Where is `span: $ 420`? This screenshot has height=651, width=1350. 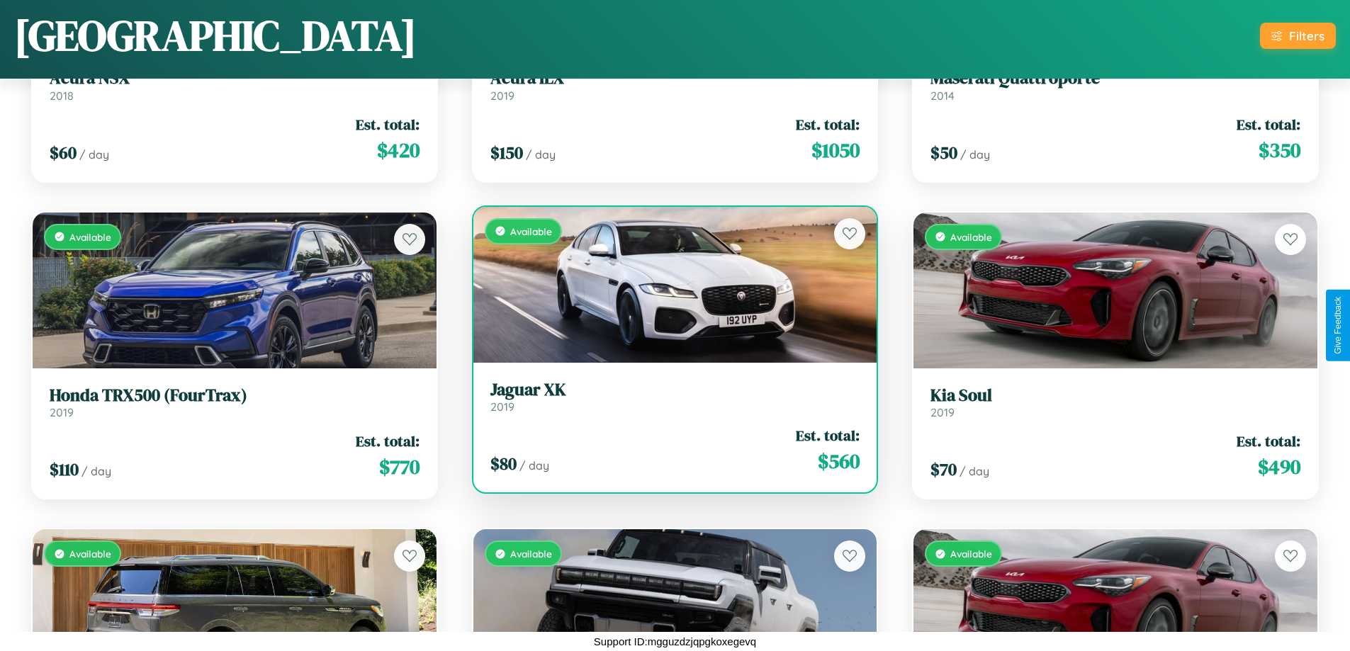
span: $ 420 is located at coordinates (398, 150).